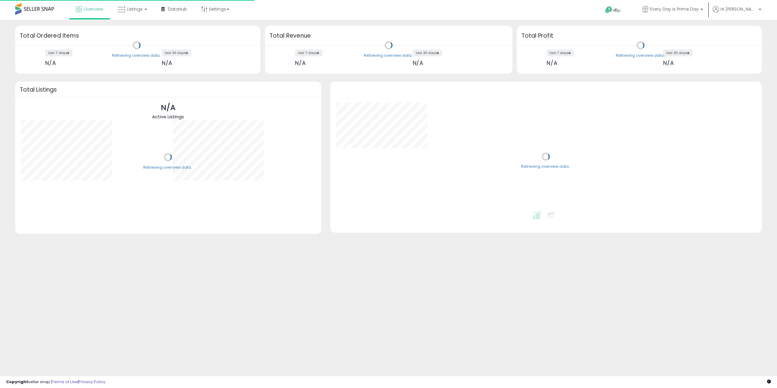 The height and width of the screenshot is (388, 777). Describe the element at coordinates (135, 9) in the screenshot. I see `span: Listings` at that location.